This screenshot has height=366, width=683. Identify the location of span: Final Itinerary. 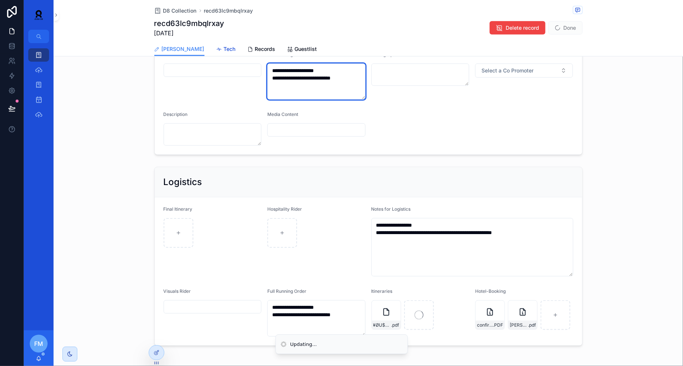
(178, 209).